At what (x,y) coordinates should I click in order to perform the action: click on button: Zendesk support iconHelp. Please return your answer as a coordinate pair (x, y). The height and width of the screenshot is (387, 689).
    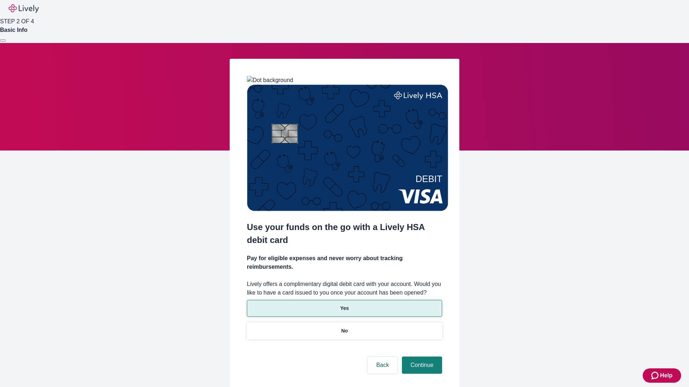
    Looking at the image, I should click on (661, 376).